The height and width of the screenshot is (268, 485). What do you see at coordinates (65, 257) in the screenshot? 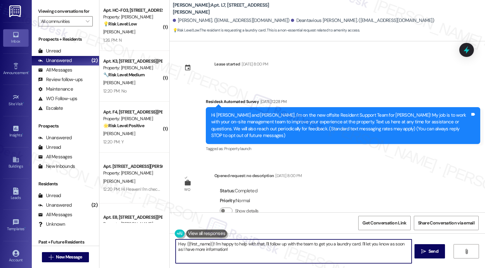
I see `button: New Message` at bounding box center [65, 257].